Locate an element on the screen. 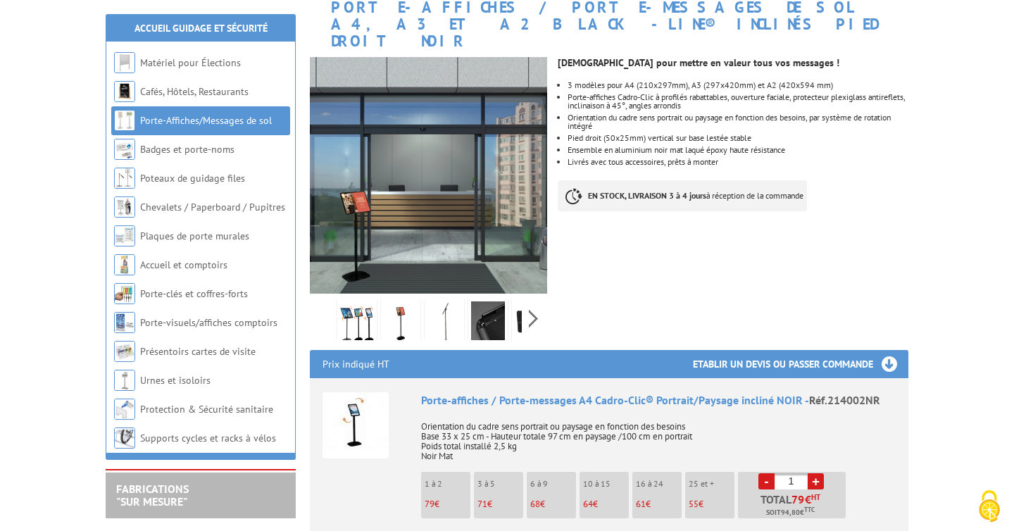 This screenshot has width=1014, height=531. li: Orientation du cadre sens portrait ou paysage en fonction des besoins, par système de rotation in... is located at coordinates (738, 122).